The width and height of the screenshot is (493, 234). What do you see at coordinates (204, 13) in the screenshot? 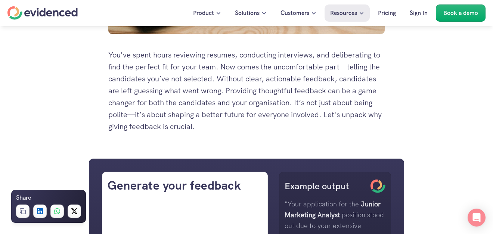
I see `p: Product` at bounding box center [204, 13].